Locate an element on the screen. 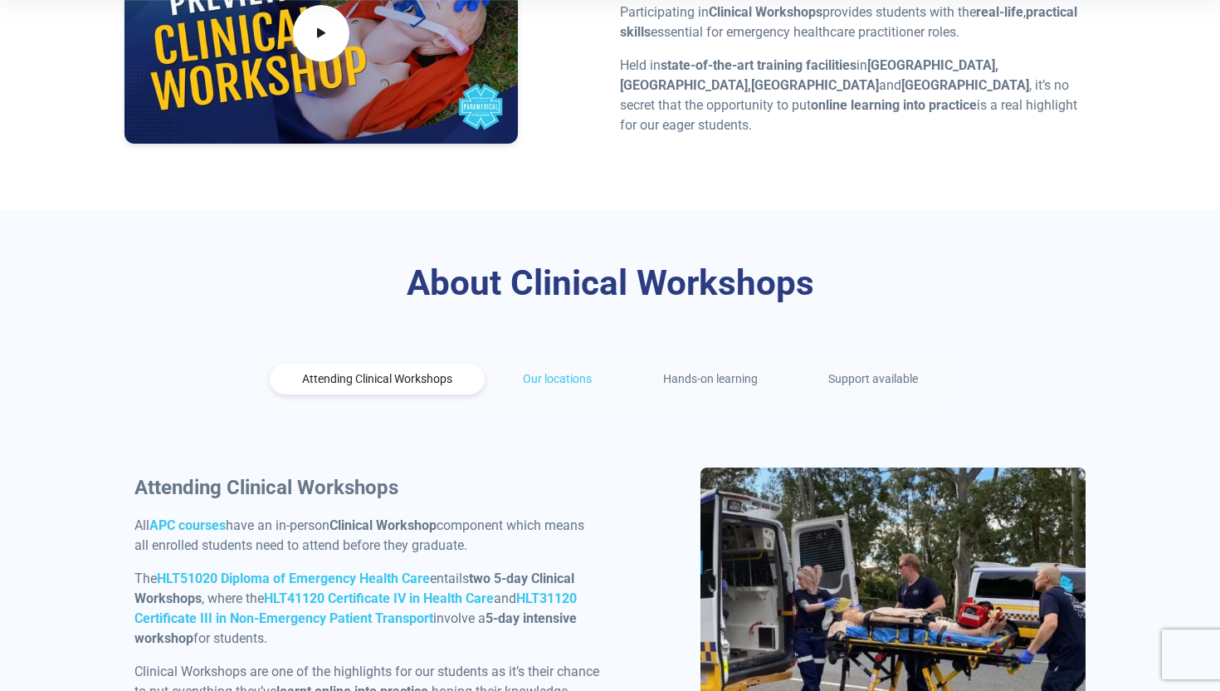 This screenshot has width=1220, height=691. p: Participating in provides students with the , essential for emergency healthcare practitioner roles. is located at coordinates (858, 22).